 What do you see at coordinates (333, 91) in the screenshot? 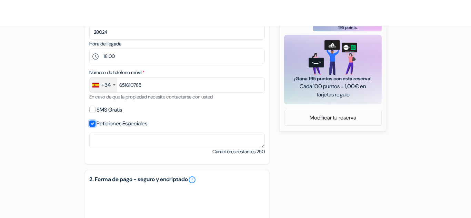
I see `span: Cada 100 puntos = 1,00€ en tarjetas regalo` at bounding box center [333, 91].